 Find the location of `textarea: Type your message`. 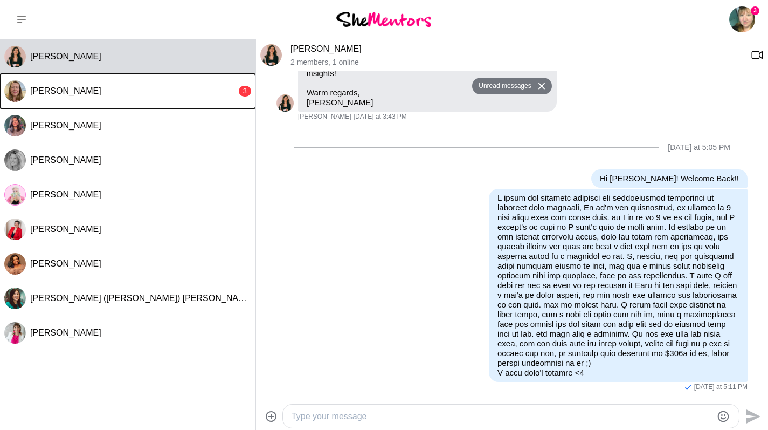

textarea: Type your message is located at coordinates (502, 416).